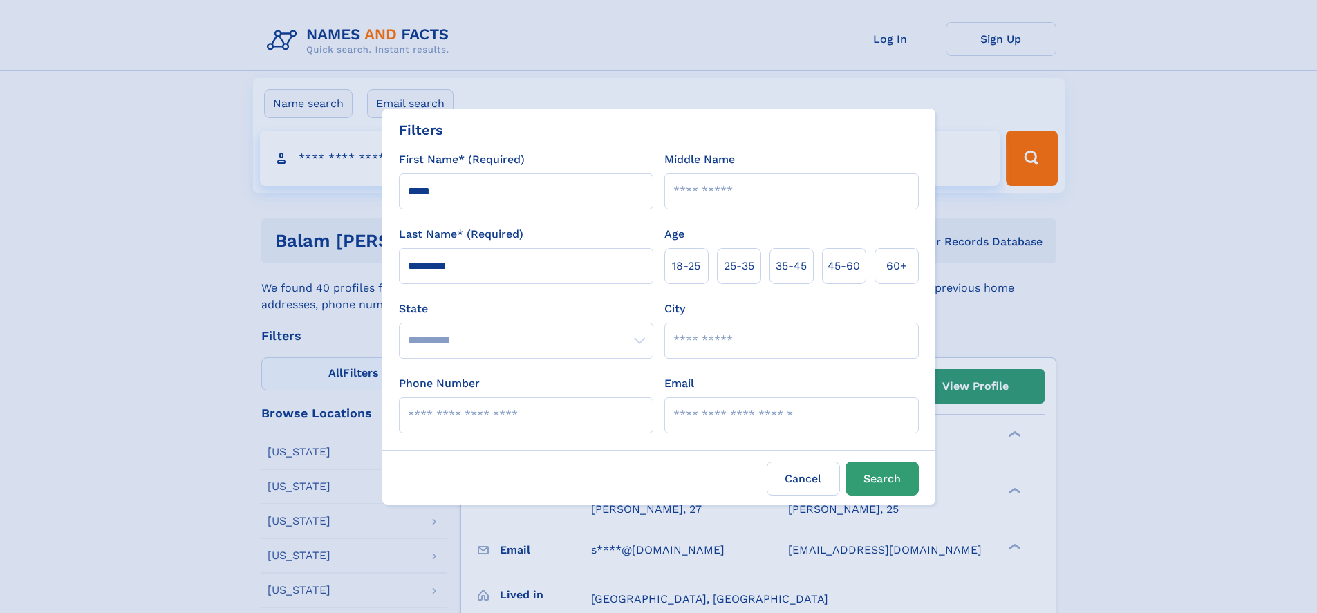 The height and width of the screenshot is (613, 1317). Describe the element at coordinates (686, 266) in the screenshot. I see `span: 18‑25` at that location.